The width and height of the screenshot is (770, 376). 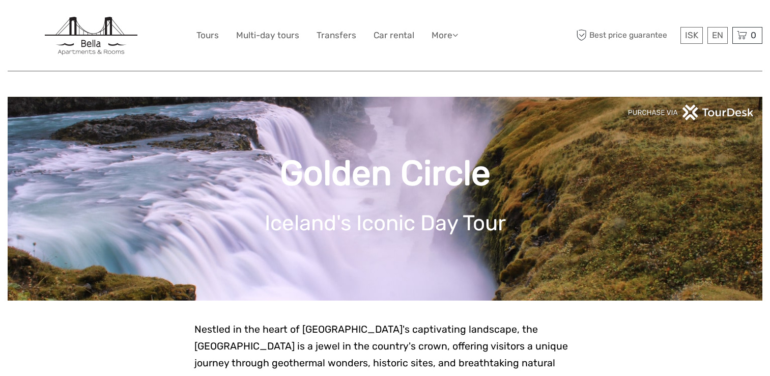 I want to click on span: Best price guarantee, so click(x=626, y=35).